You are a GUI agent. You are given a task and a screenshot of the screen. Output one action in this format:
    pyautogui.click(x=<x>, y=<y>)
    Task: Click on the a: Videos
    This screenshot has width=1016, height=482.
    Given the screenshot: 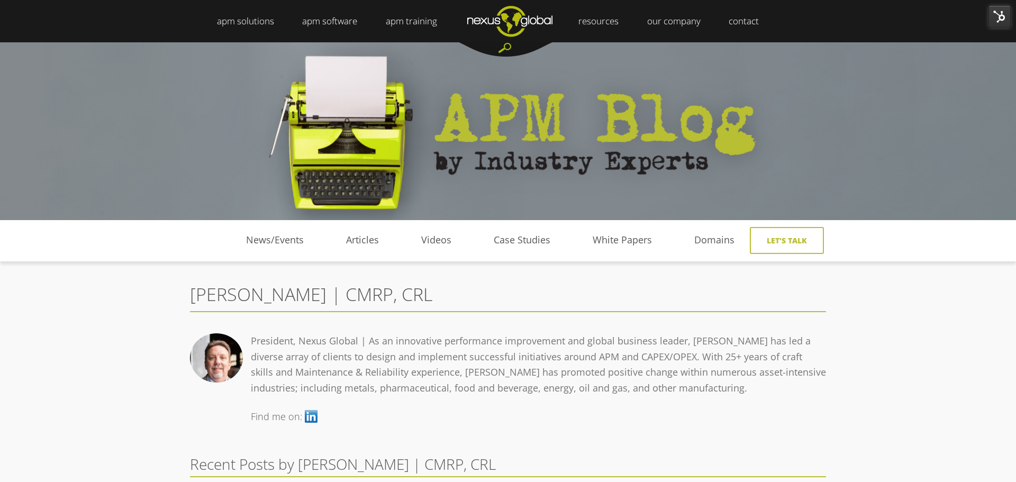 What is the action you would take?
    pyautogui.click(x=436, y=240)
    